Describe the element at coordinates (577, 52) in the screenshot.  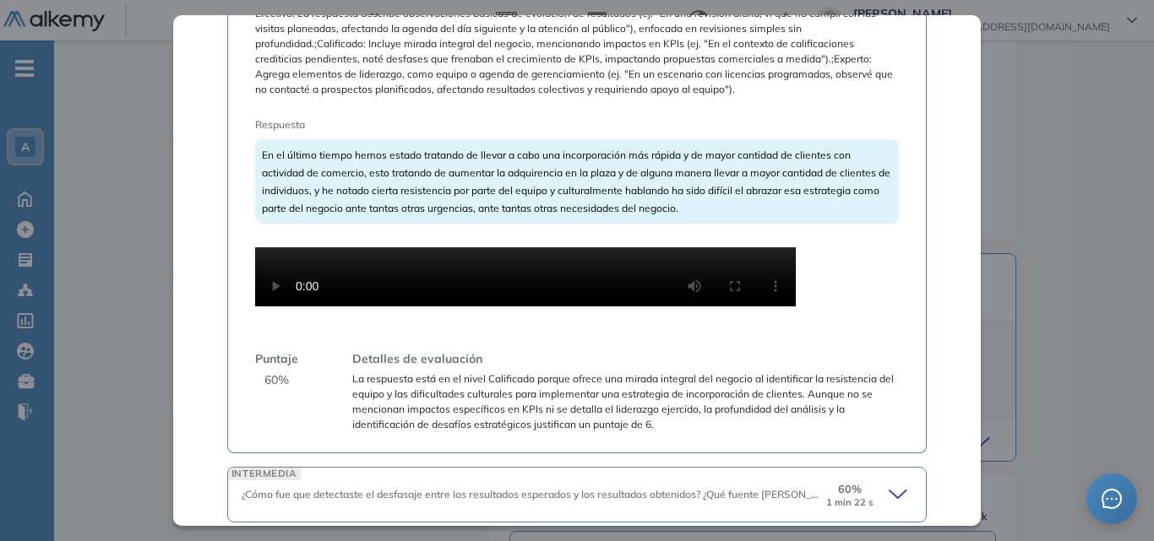
I see `span: Efectivo: La respuesta describe observaciones básicas de evolución de resultados (ej. "En una rev...` at that location.